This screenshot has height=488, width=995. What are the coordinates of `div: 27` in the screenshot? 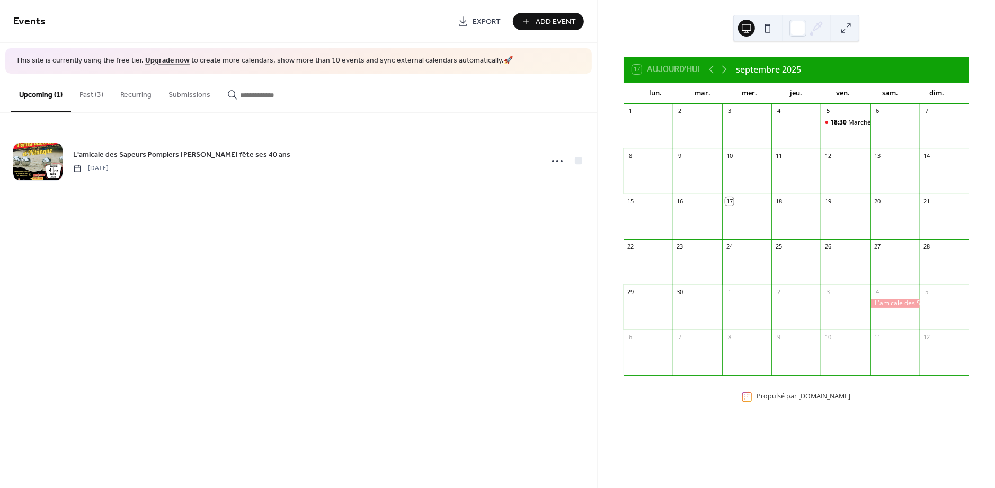 It's located at (878, 246).